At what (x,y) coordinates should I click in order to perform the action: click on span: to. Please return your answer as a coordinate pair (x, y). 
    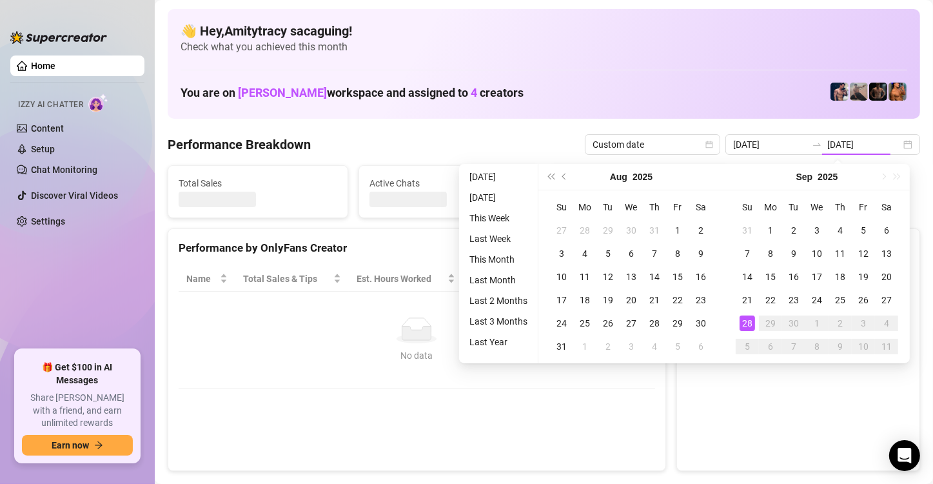
    Looking at the image, I should click on (817, 144).